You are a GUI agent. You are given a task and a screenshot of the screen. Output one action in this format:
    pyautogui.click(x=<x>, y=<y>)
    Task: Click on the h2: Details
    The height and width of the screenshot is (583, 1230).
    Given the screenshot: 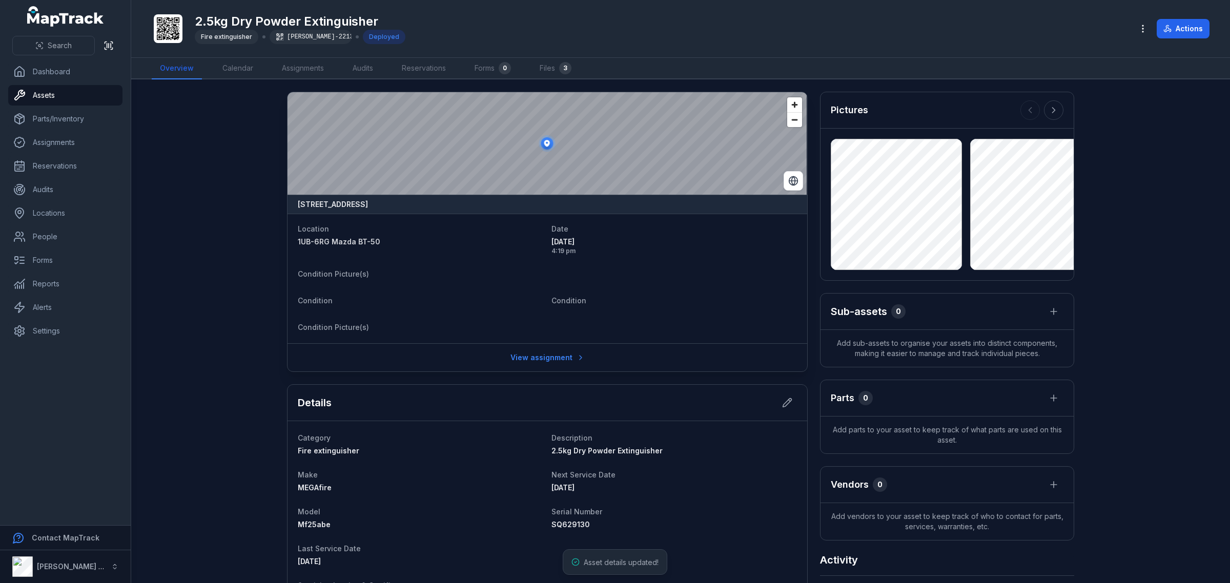 What is the action you would take?
    pyautogui.click(x=315, y=403)
    